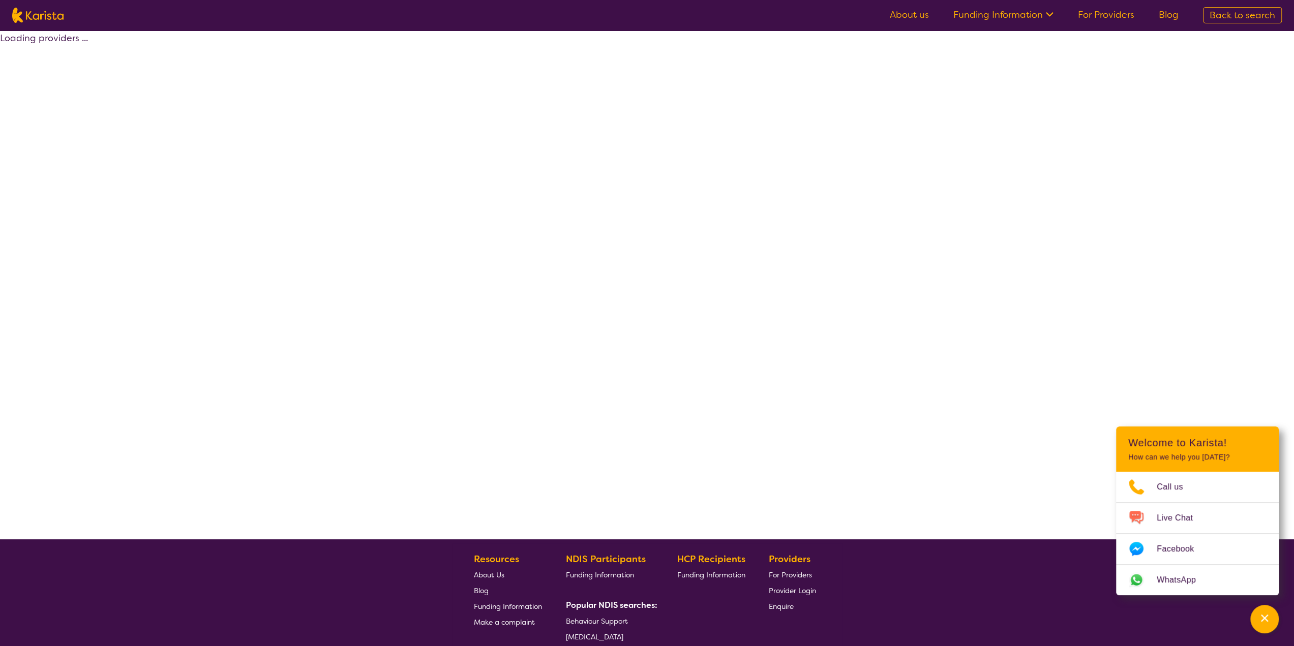 The image size is (1294, 646). I want to click on a: Make a complaint, so click(508, 622).